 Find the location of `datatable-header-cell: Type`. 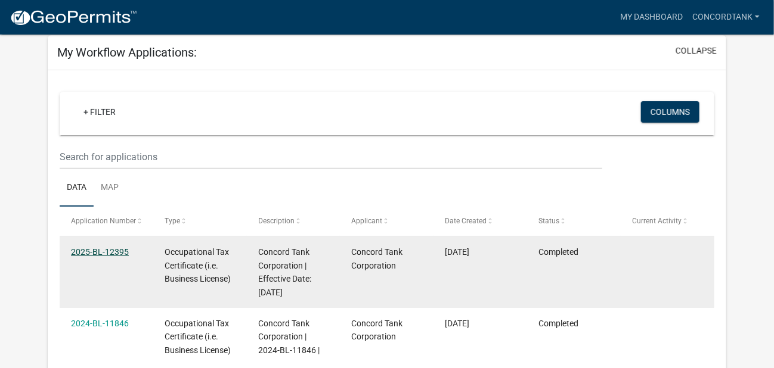

datatable-header-cell: Type is located at coordinates (200, 221).